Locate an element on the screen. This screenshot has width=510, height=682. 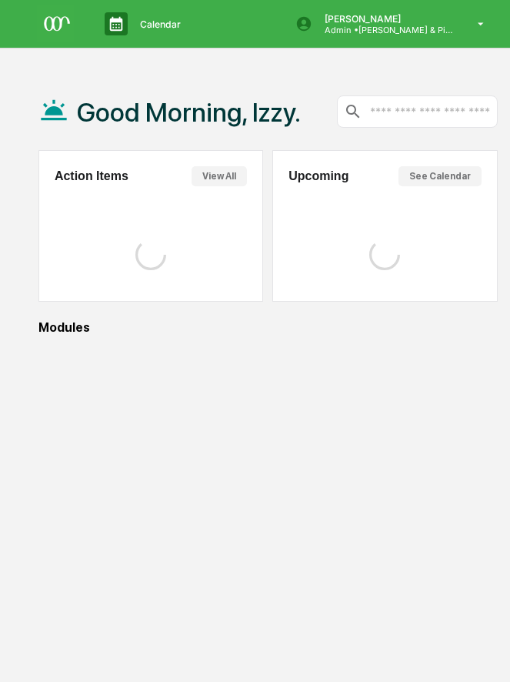
div: Modules is located at coordinates (268, 327).